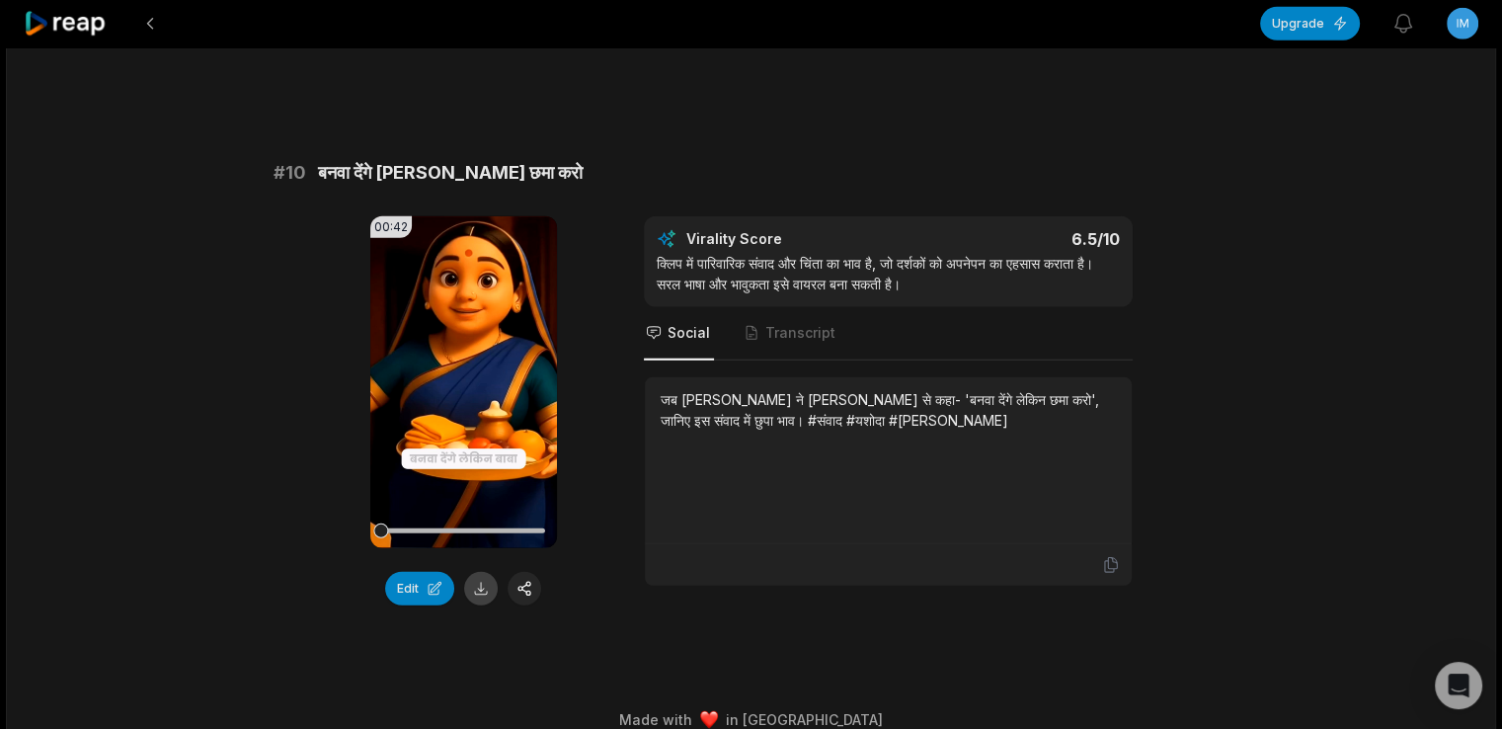 Image resolution: width=1502 pixels, height=729 pixels. Describe the element at coordinates (420, 589) in the screenshot. I see `button: Edit` at that location.